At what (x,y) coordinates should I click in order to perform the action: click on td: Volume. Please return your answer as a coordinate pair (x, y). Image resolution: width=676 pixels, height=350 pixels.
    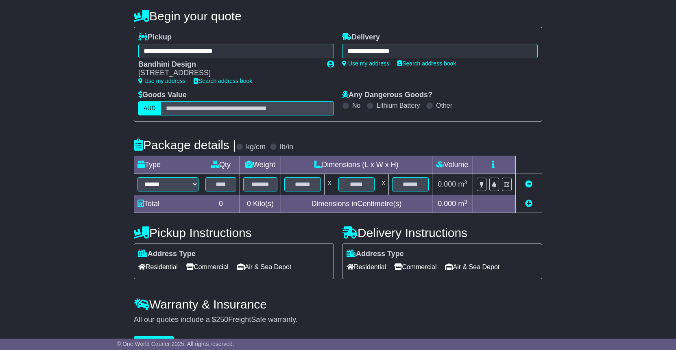
    Looking at the image, I should click on (452, 165).